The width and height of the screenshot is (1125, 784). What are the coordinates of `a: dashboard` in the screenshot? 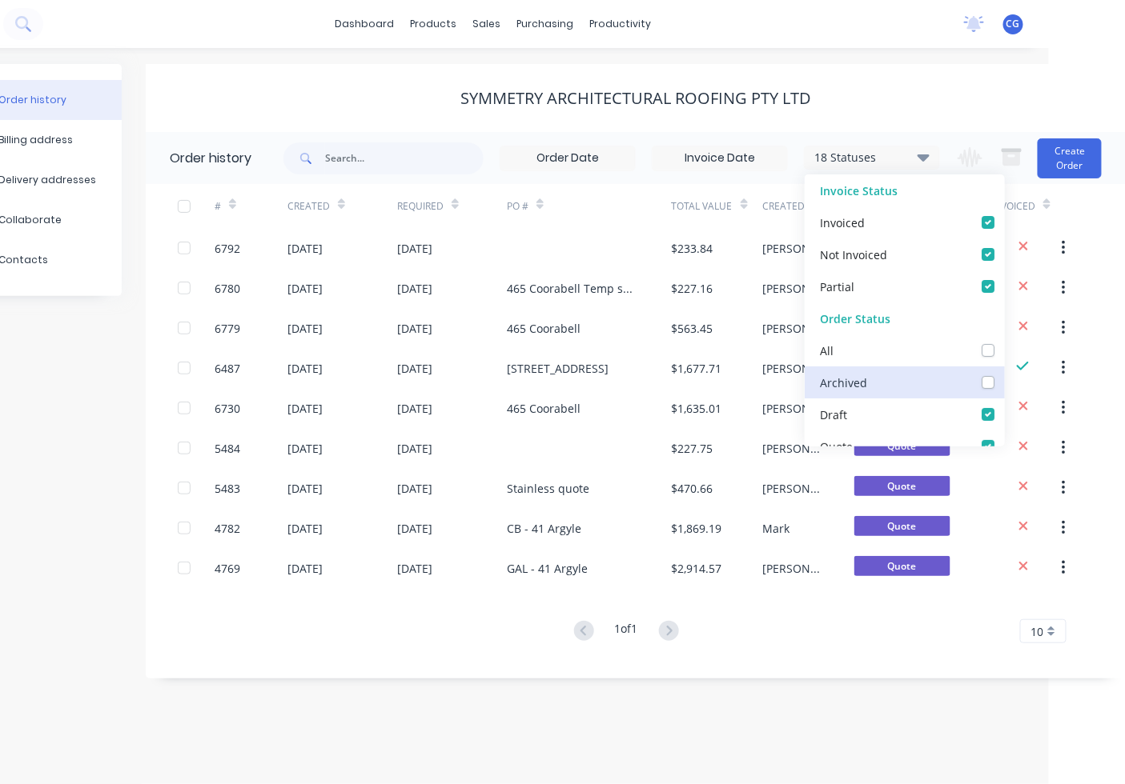 It's located at (365, 24).